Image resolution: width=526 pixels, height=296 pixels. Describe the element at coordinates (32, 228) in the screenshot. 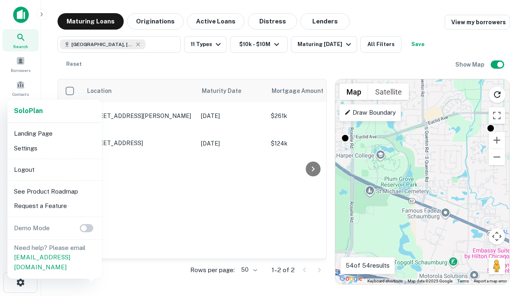

I see `p: Demo Mode` at that location.